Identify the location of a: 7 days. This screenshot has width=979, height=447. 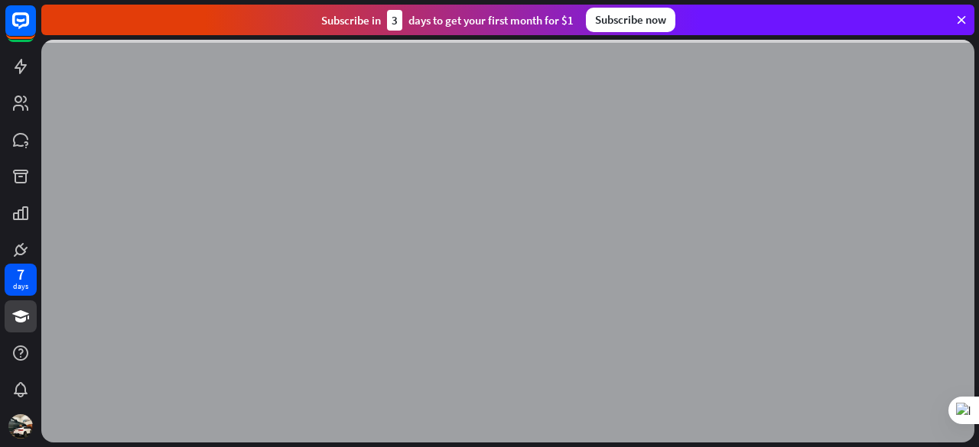
(21, 280).